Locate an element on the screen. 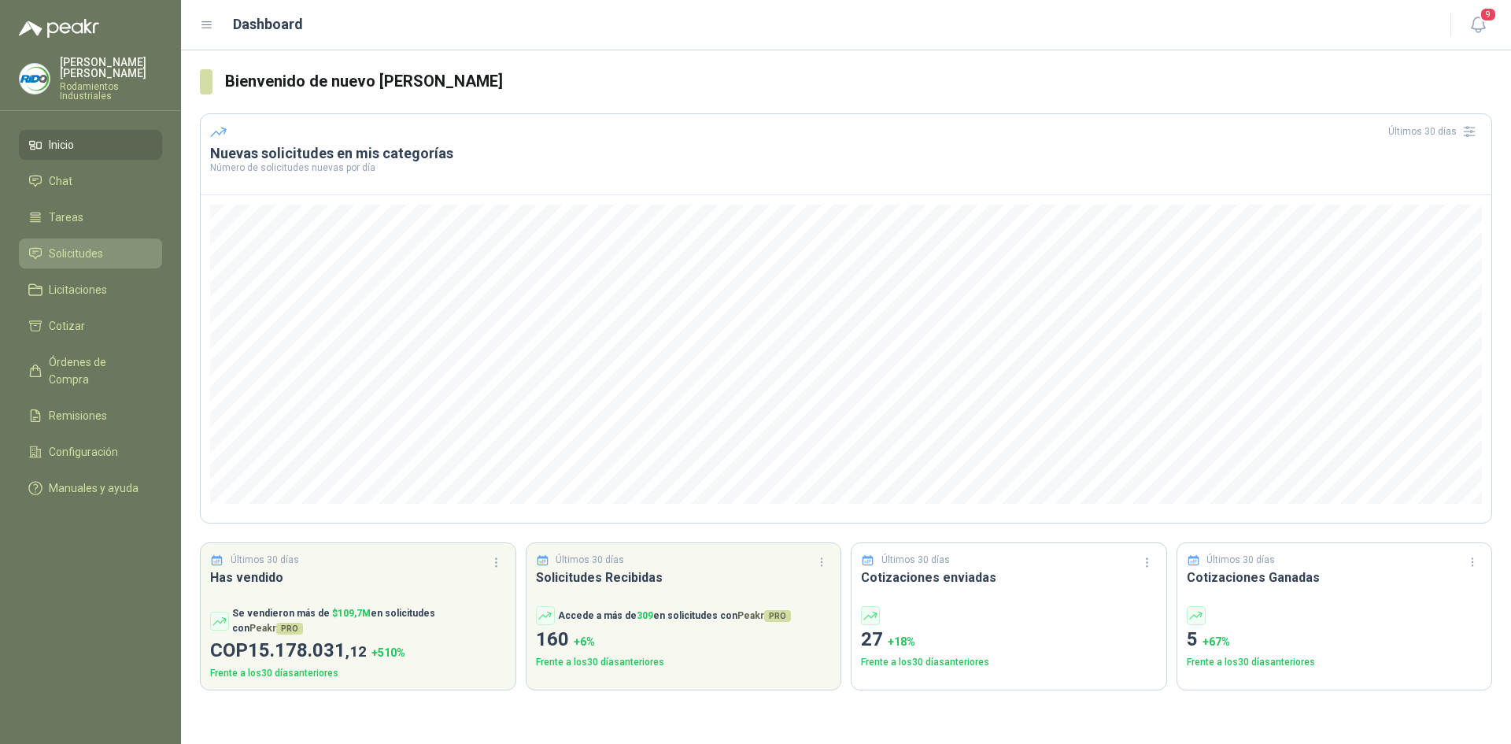 The height and width of the screenshot is (744, 1511). h3: Has vendido is located at coordinates (358, 577).